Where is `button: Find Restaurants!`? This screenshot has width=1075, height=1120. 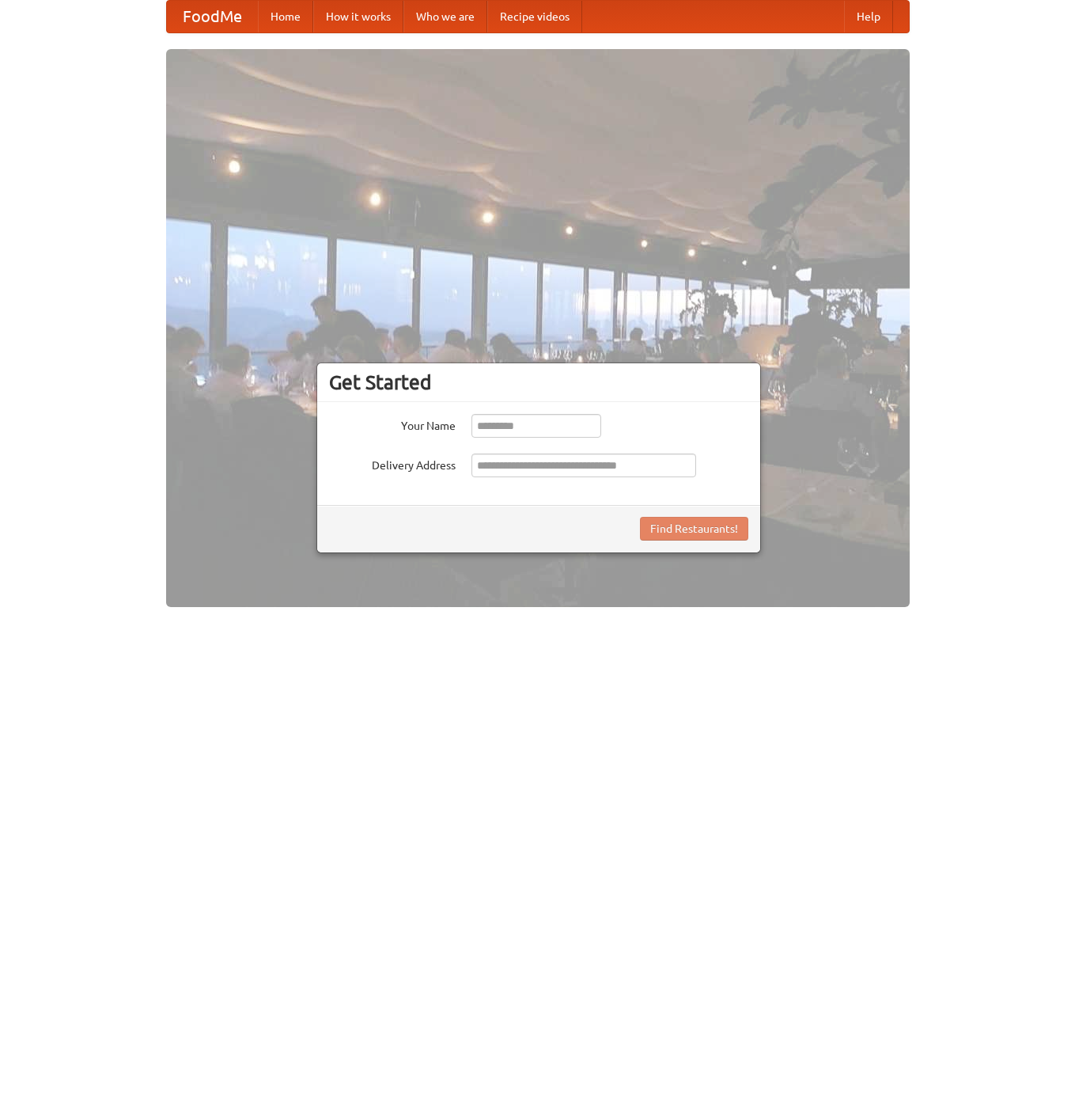 button: Find Restaurants! is located at coordinates (694, 529).